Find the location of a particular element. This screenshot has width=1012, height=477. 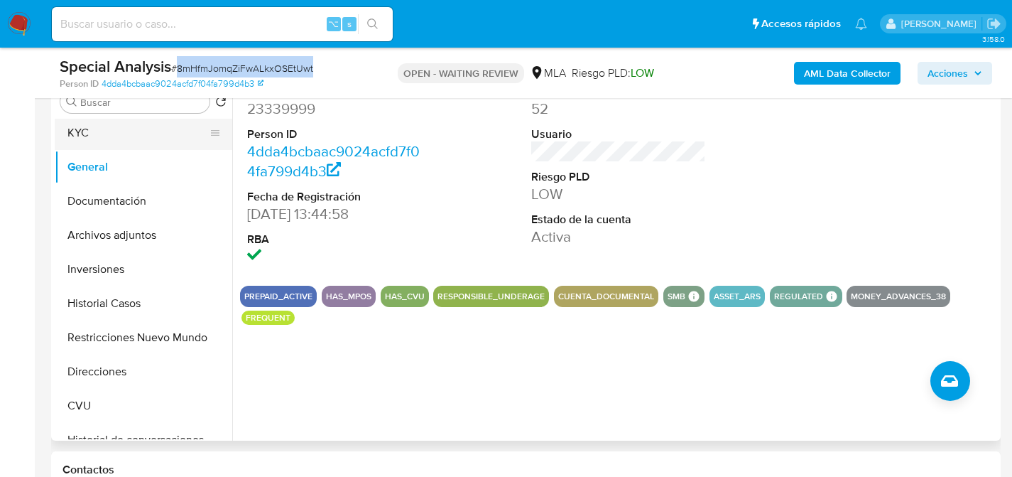

dd: LOW is located at coordinates (619, 194).